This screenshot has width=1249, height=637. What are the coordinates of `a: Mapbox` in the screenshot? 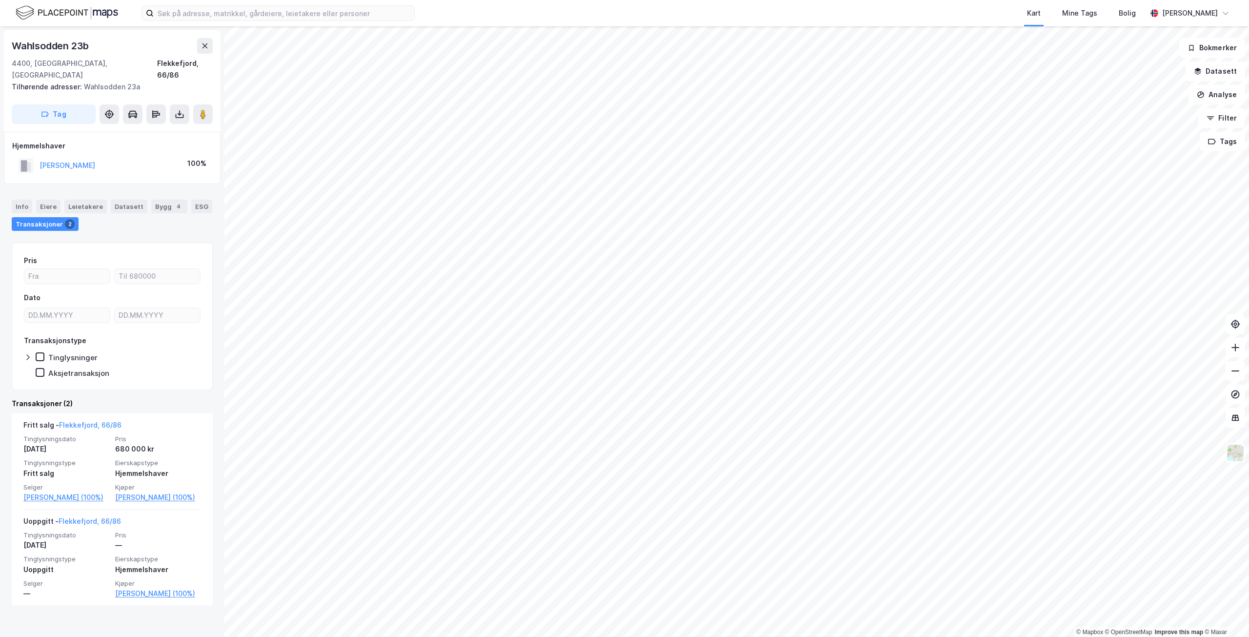 It's located at (1090, 632).